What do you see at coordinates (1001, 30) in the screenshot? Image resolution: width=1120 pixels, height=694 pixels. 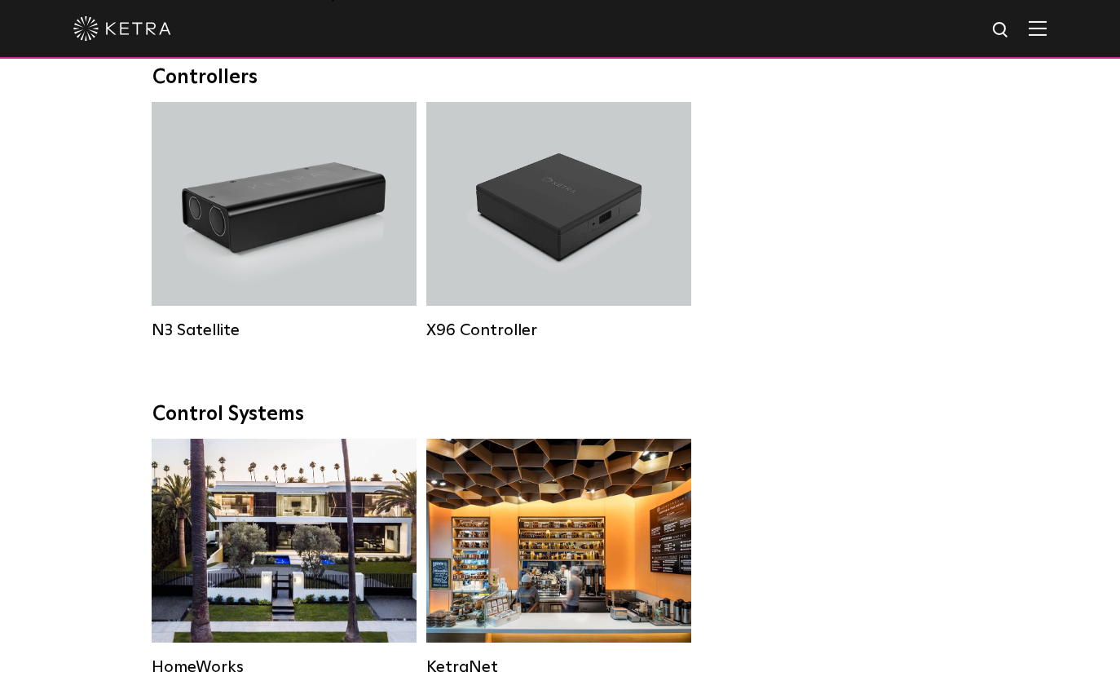 I see `img: search icon` at bounding box center [1001, 30].